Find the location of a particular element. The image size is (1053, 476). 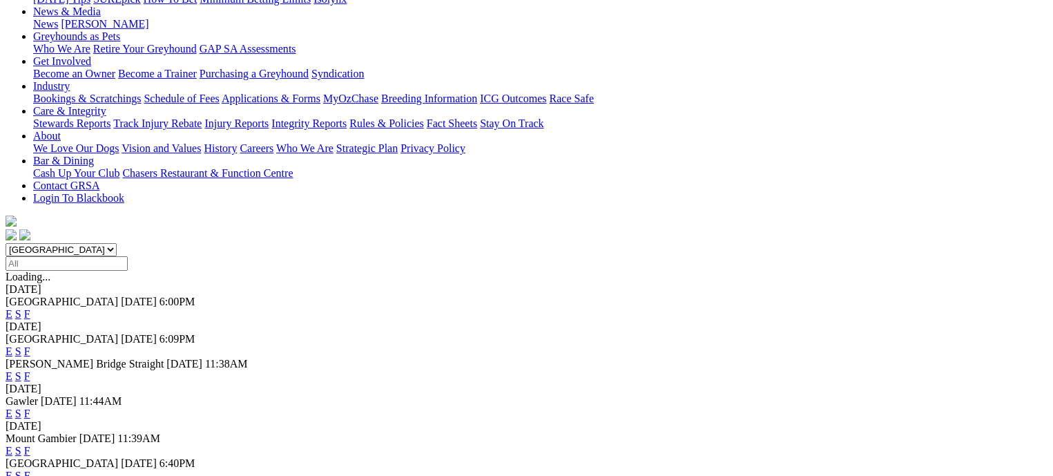

div: About is located at coordinates (540, 149).